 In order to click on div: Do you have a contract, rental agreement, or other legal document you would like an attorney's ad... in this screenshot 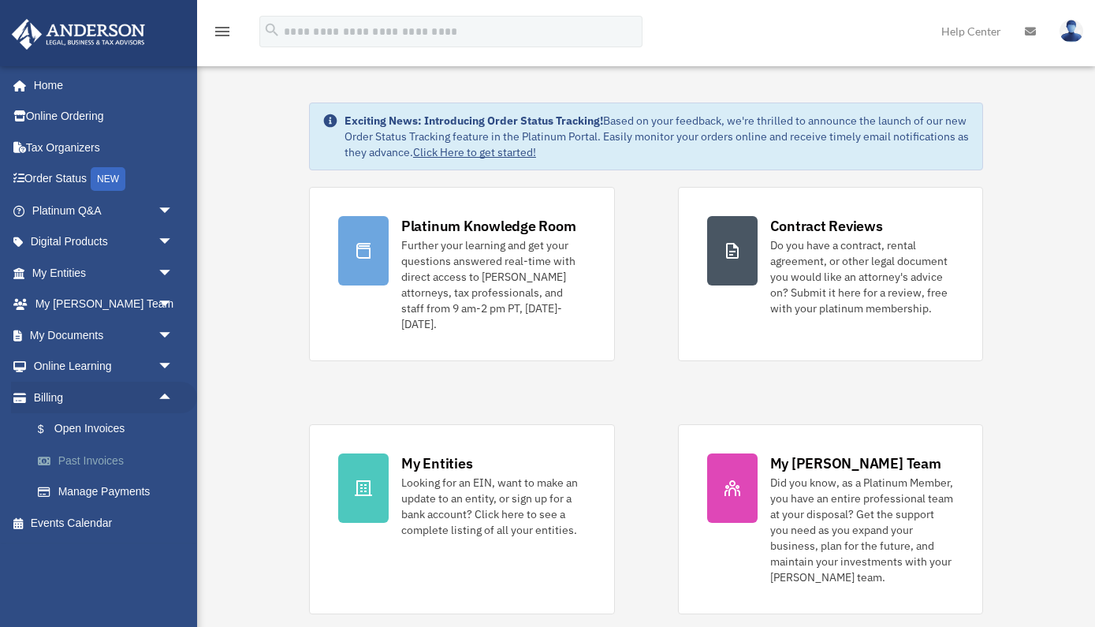, I will do `click(863, 277)`.